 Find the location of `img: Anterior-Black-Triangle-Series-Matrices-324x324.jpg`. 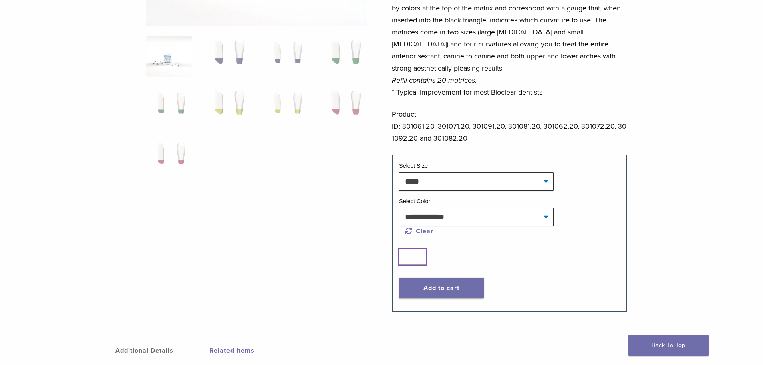

img: Anterior-Black-Triangle-Series-Matrices-324x324.jpg is located at coordinates (169, 57).